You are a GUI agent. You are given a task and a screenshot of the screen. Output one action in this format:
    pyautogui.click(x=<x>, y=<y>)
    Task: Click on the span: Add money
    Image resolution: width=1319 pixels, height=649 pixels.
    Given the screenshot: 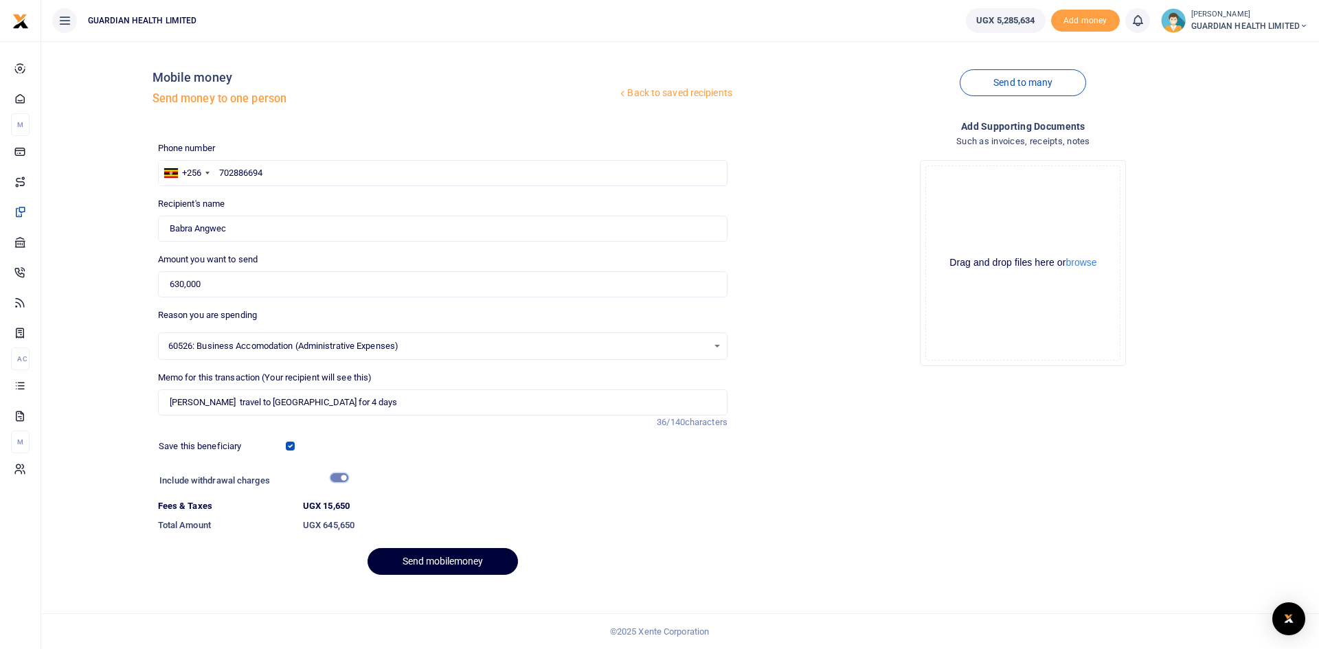 What is the action you would take?
    pyautogui.click(x=1085, y=21)
    